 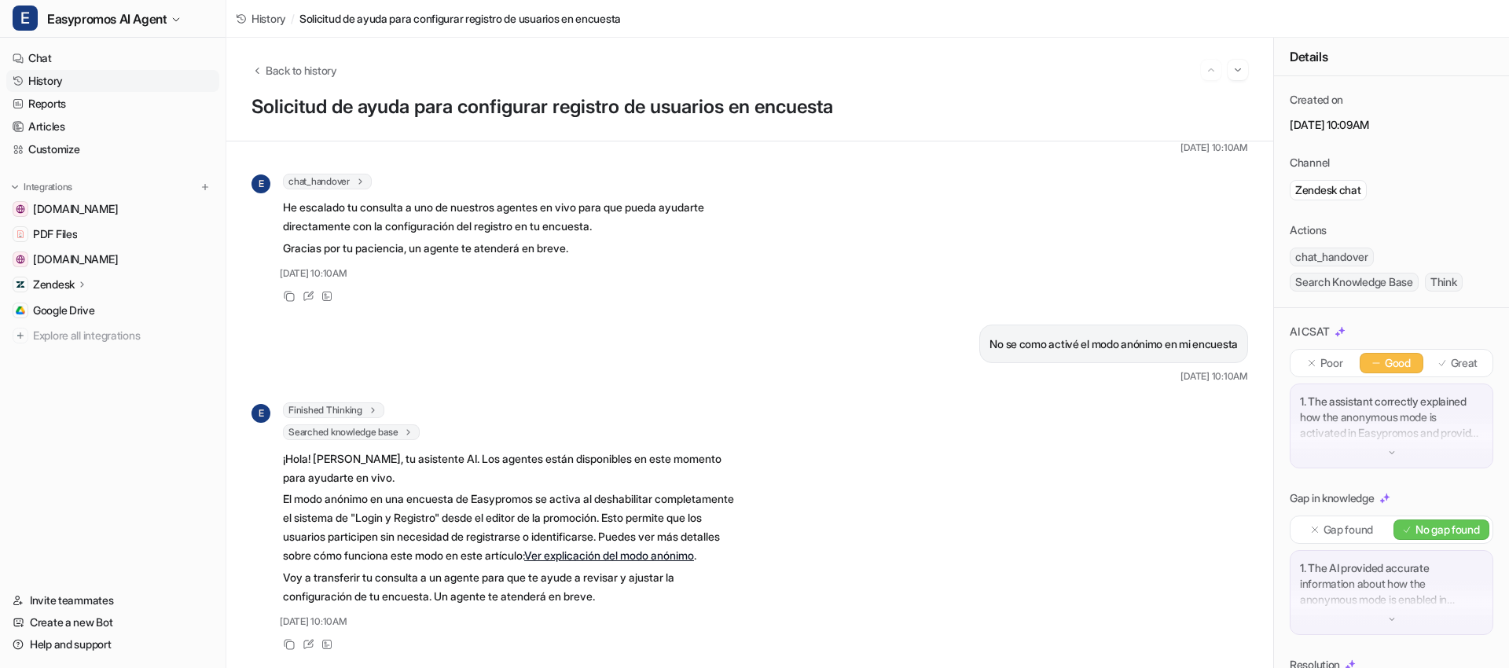 I want to click on span: Google Drive, so click(x=64, y=310).